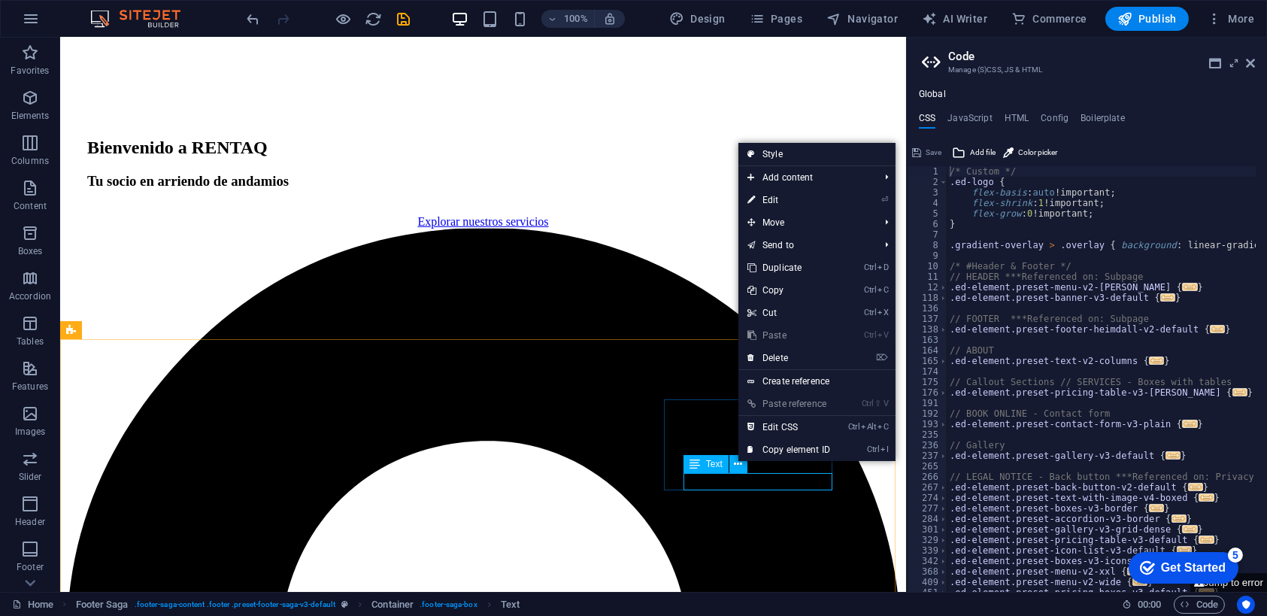  I want to click on i: X, so click(883, 312).